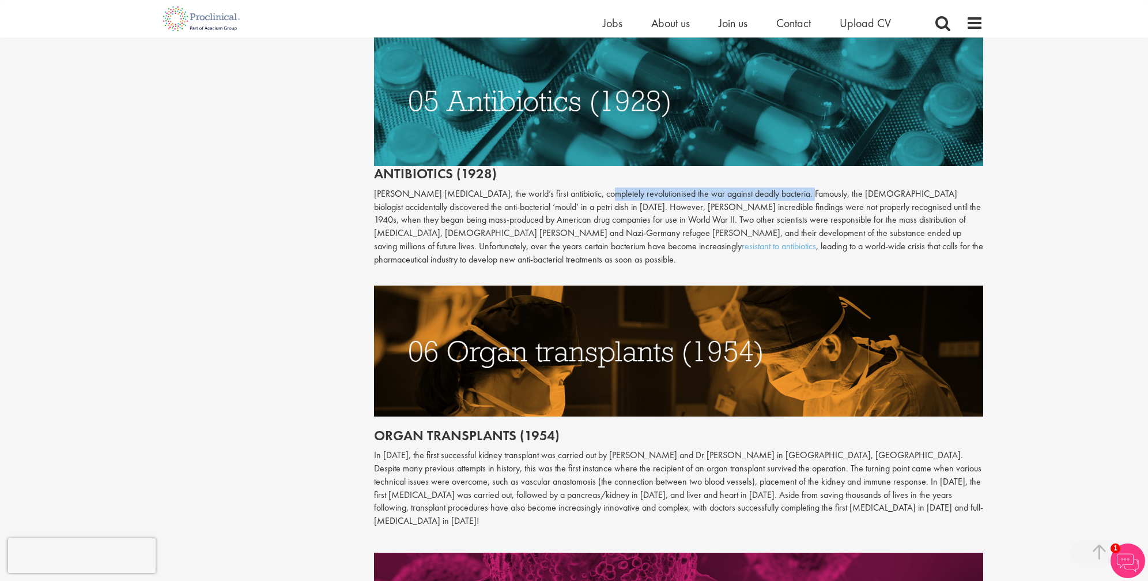 The image size is (1148, 581). What do you see at coordinates (794, 23) in the screenshot?
I see `span: Contact` at bounding box center [794, 23].